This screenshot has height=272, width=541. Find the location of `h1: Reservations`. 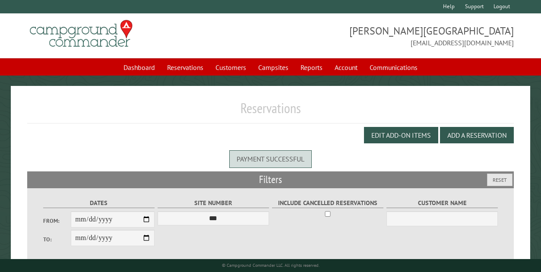

h1: Reservations is located at coordinates (271, 111).